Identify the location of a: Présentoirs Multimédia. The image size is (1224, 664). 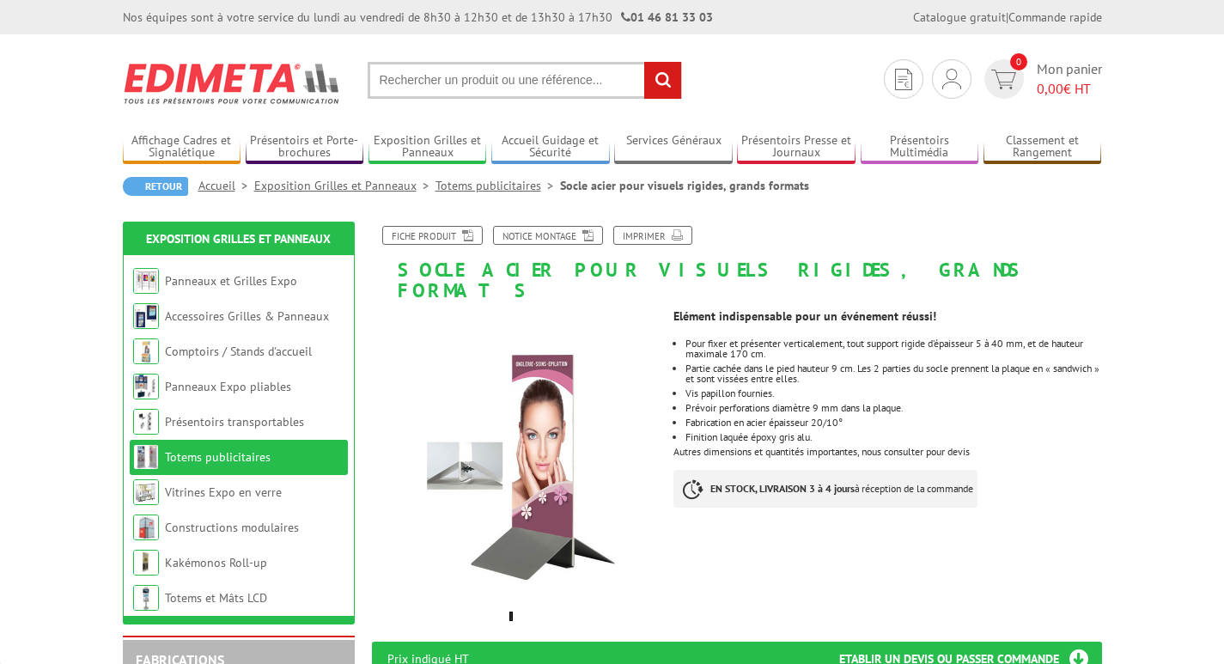
(920, 147).